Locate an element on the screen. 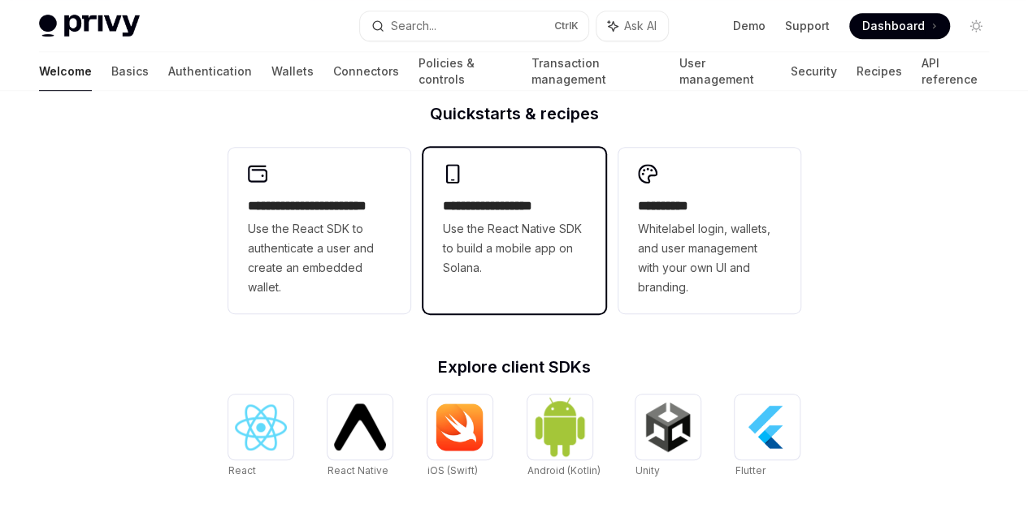 The image size is (1028, 513). a: Transaction management is located at coordinates (595, 71).